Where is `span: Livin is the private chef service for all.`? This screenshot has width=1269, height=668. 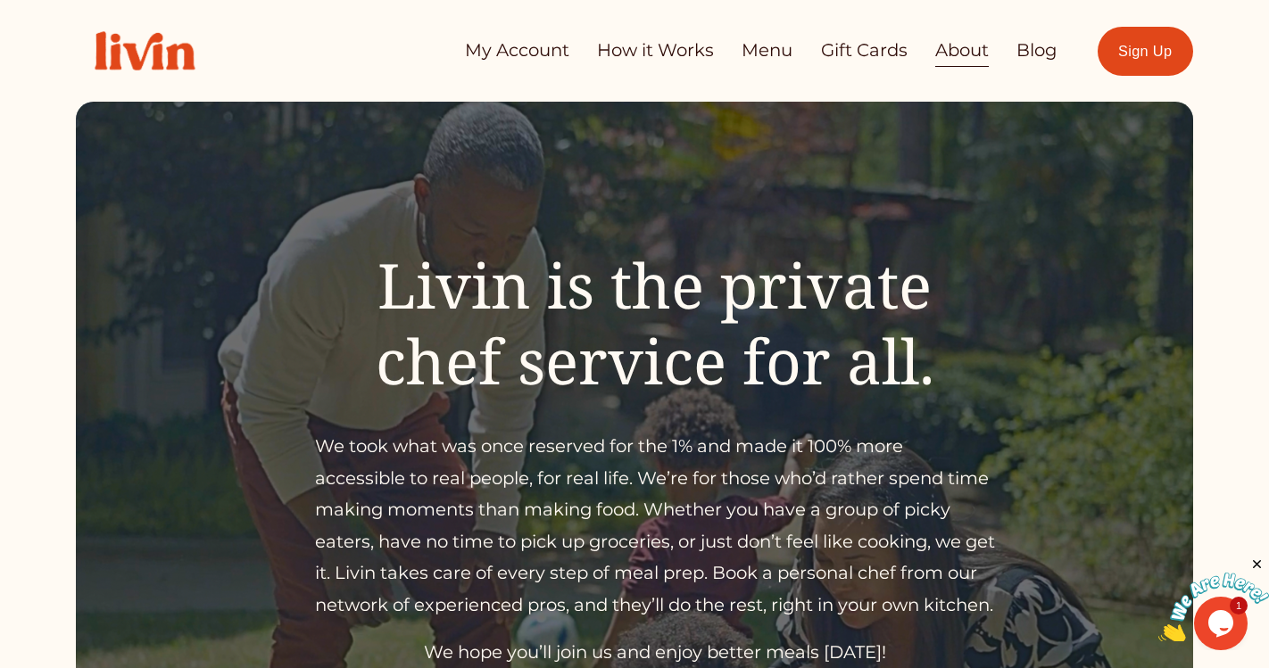
span: Livin is the private chef service for all. is located at coordinates (662, 322).